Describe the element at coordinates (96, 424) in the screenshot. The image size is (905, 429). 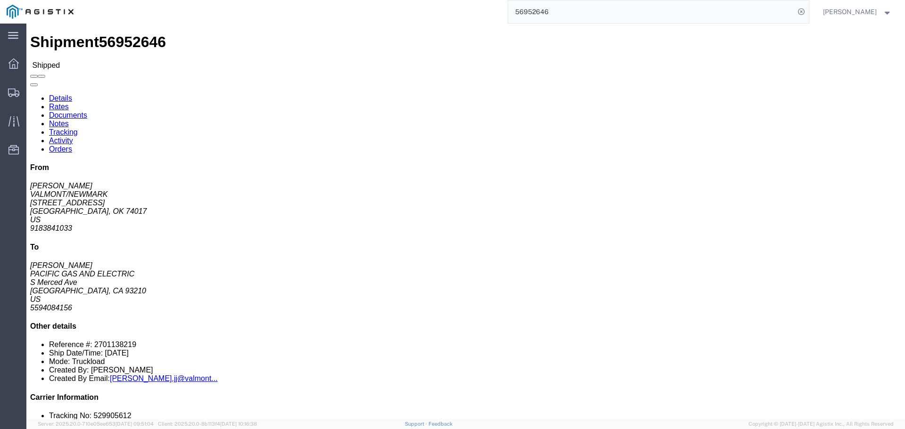
I see `span: Server: 2025.20.0-710e05ee653` at that location.